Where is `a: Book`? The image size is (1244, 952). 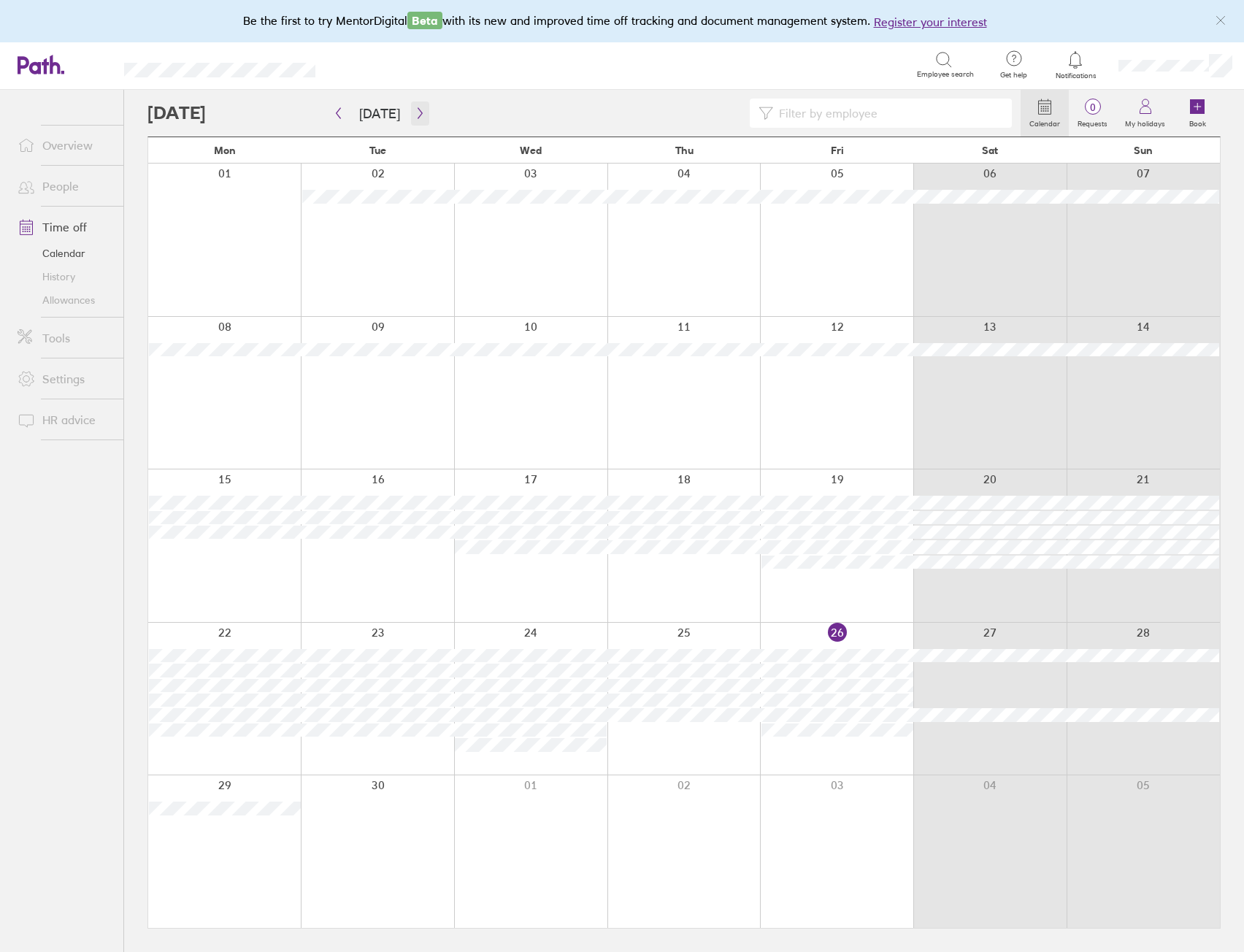 a: Book is located at coordinates (1197, 113).